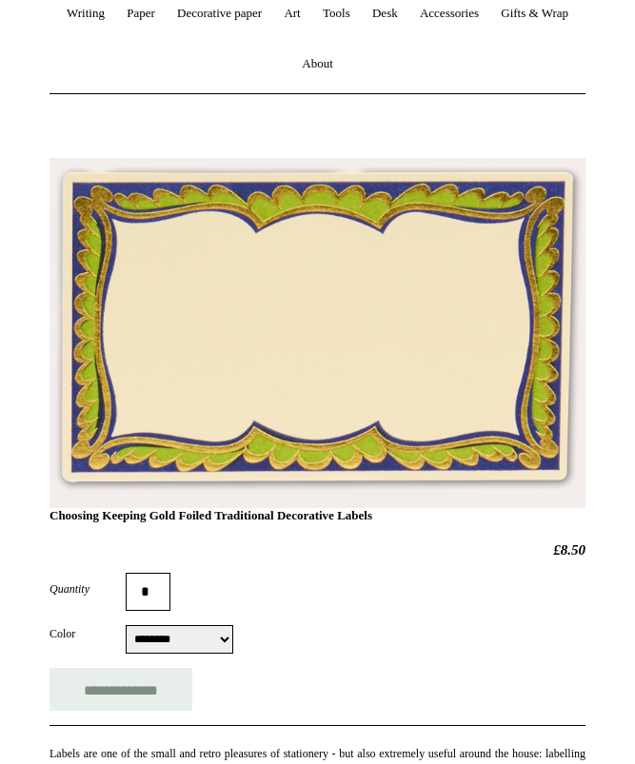 This screenshot has height=764, width=635. Describe the element at coordinates (317, 333) in the screenshot. I see `img: Choosing Keeping Gold Foiled Traditional Decorative Labels` at that location.